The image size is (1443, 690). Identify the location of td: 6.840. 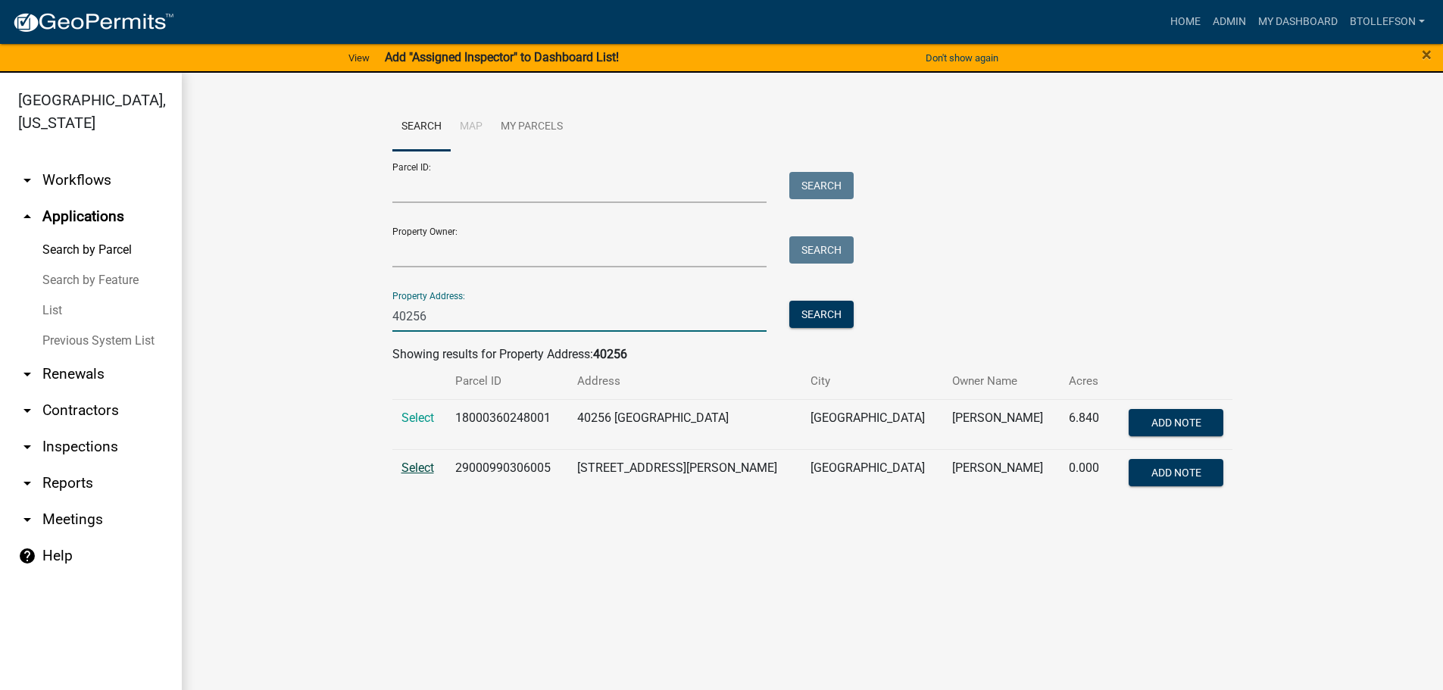
(1085, 424).